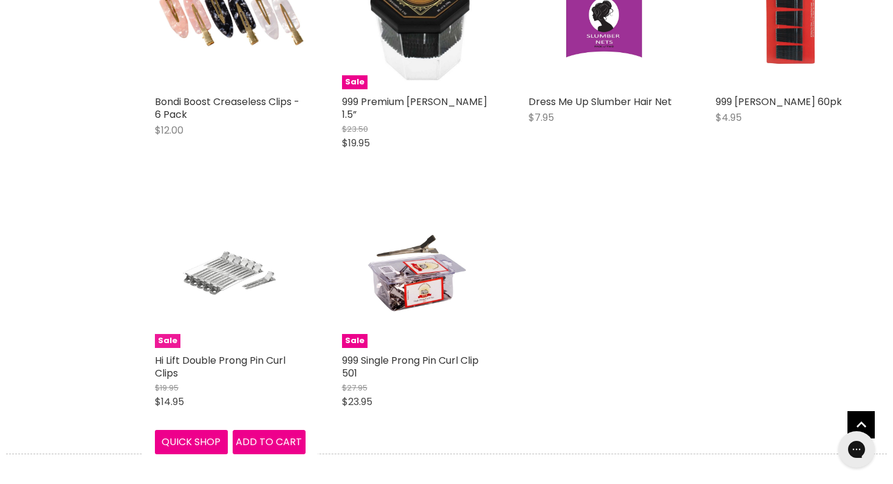  I want to click on a: Hi Lift Double Prong Pin Curl Clips, so click(220, 367).